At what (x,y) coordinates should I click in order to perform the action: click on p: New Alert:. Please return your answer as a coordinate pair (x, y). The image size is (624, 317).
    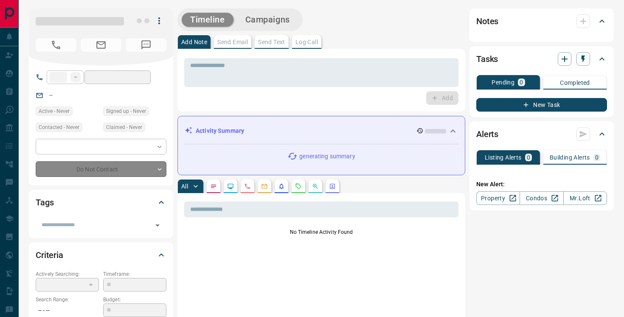
    Looking at the image, I should click on (542, 184).